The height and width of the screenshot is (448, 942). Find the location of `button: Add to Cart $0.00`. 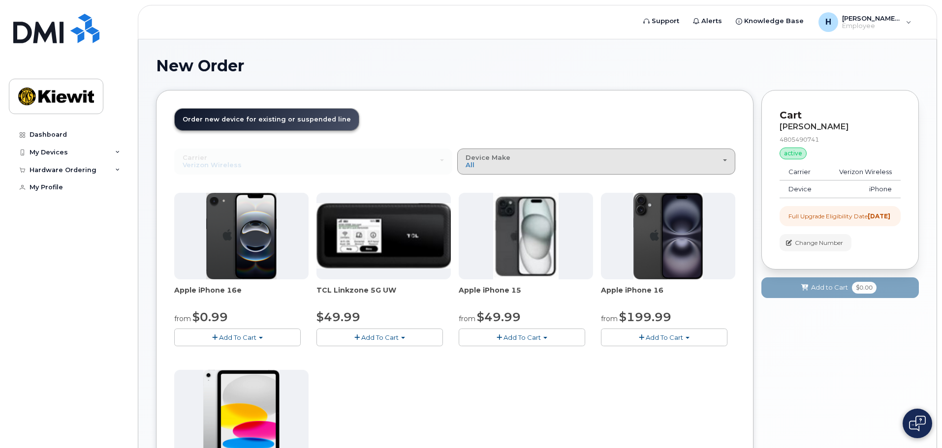

button: Add to Cart $0.00 is located at coordinates (840, 287).